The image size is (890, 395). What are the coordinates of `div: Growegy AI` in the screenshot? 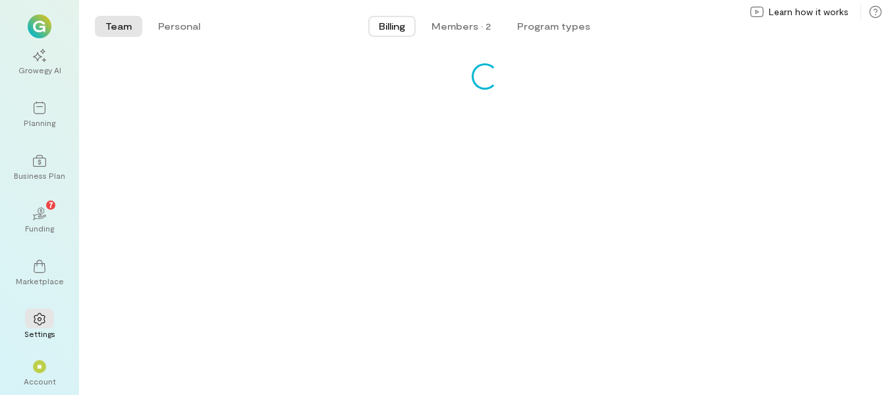 It's located at (40, 70).